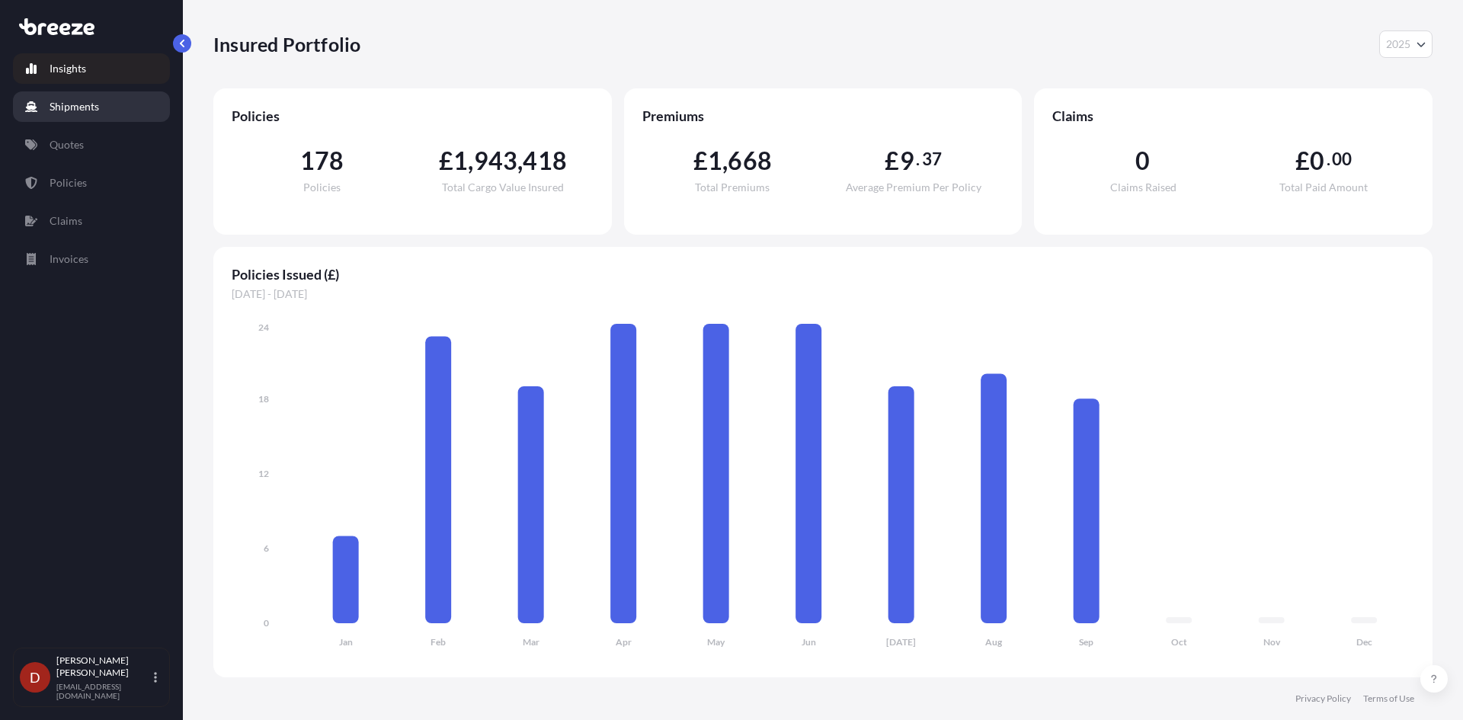 This screenshot has height=720, width=1463. I want to click on a: Quotes, so click(91, 145).